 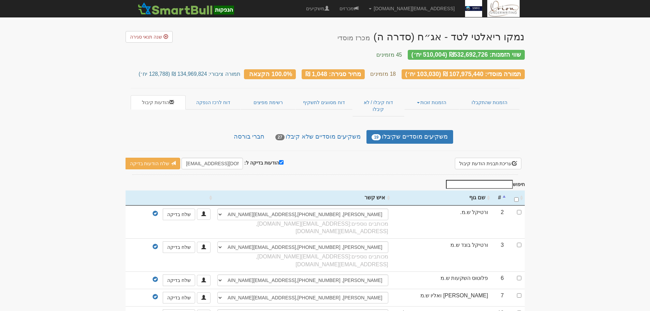 What do you see at coordinates (489, 102) in the screenshot?
I see `a: הזמנות שהתקבלו` at bounding box center [489, 102].